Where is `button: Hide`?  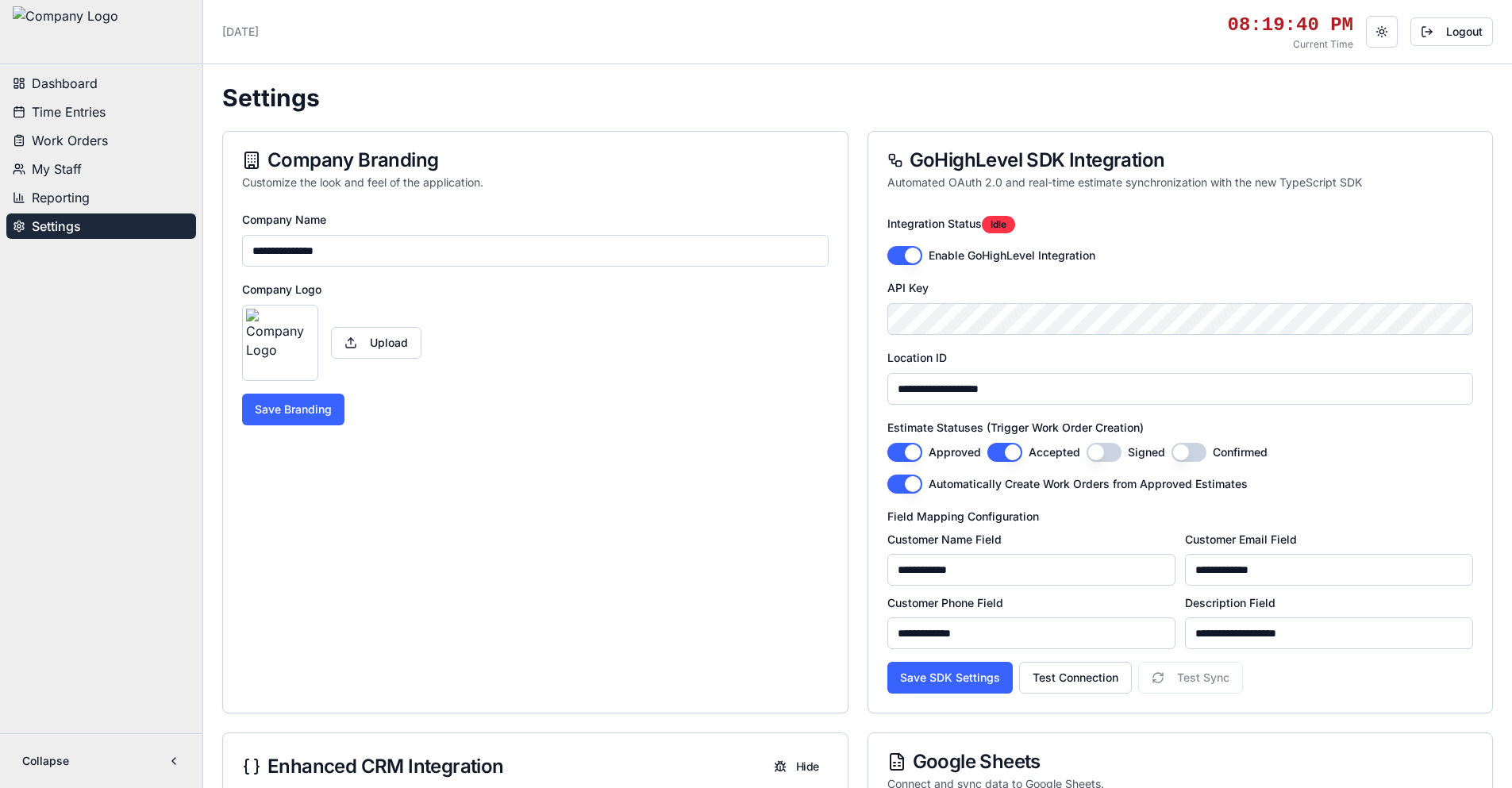
button: Hide is located at coordinates (796, 767).